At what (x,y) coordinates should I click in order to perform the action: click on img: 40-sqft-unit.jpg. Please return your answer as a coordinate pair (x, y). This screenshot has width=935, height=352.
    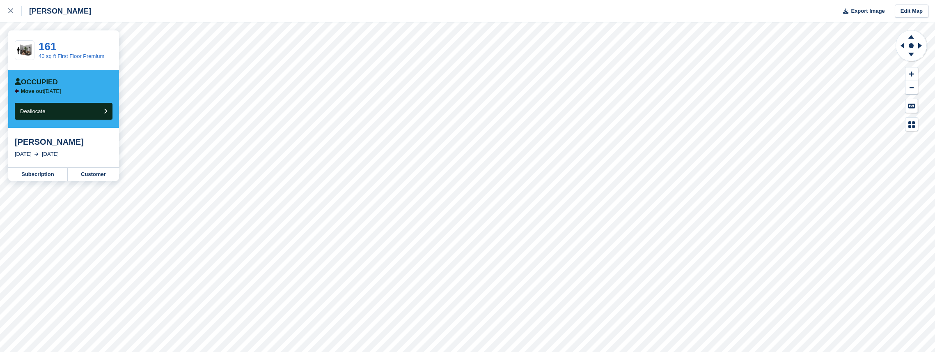
    Looking at the image, I should click on (25, 50).